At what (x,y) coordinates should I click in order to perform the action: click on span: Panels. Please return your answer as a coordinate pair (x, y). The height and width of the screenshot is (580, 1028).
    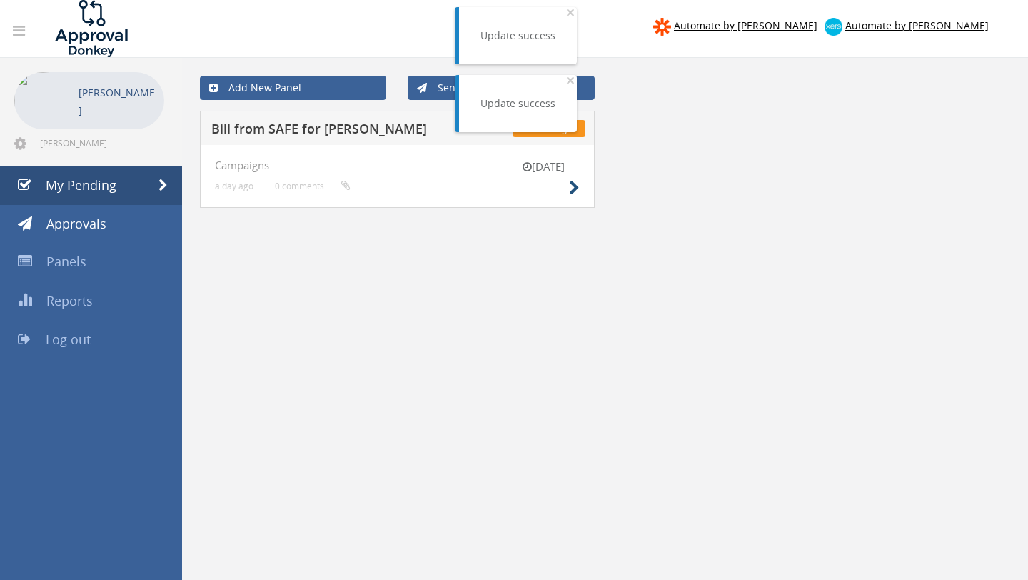
    Looking at the image, I should click on (66, 261).